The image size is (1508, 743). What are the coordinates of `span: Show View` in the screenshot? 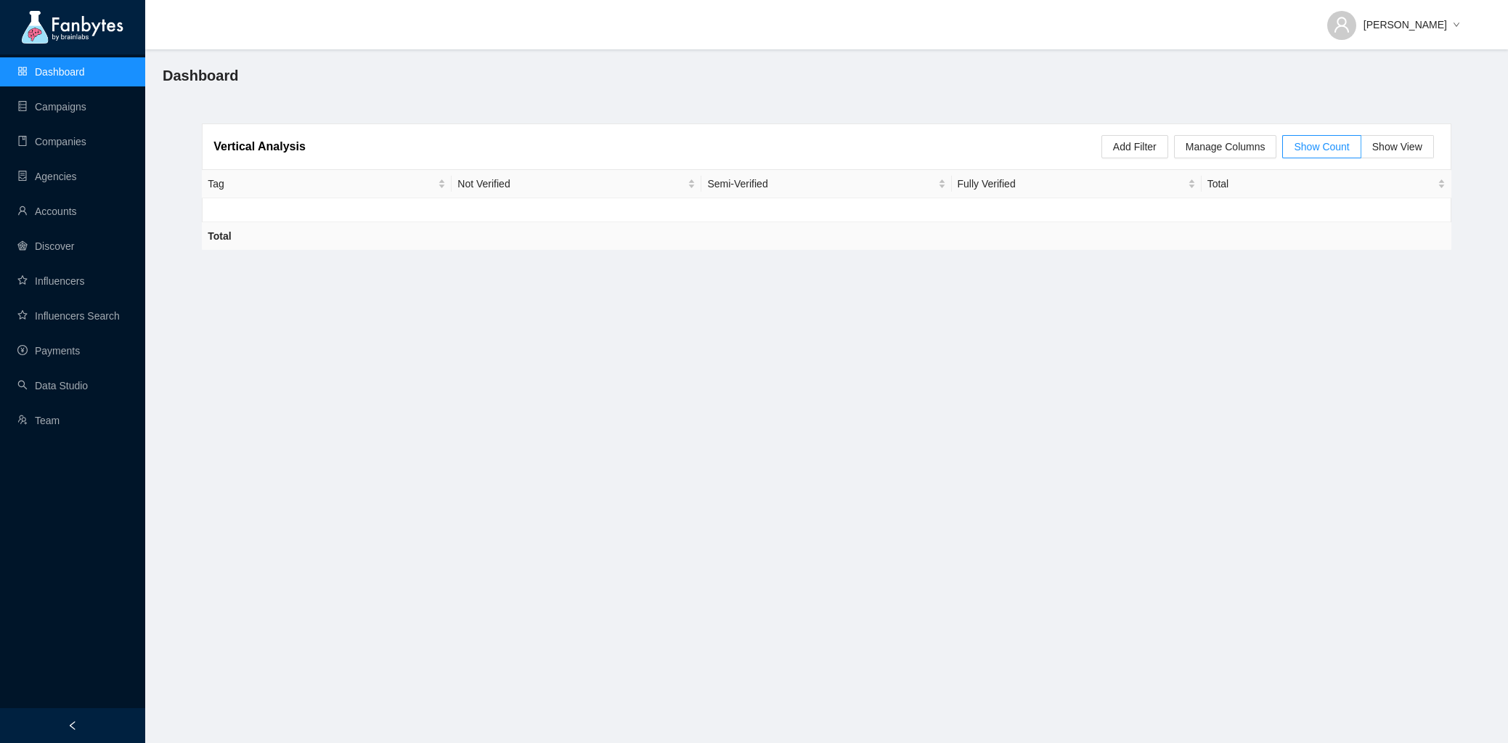 It's located at (1396, 147).